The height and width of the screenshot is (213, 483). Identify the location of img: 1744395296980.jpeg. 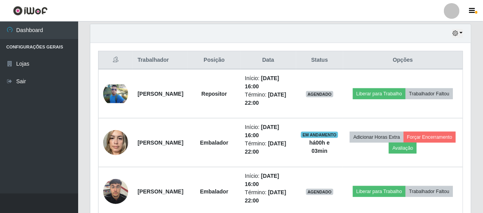
(116, 142).